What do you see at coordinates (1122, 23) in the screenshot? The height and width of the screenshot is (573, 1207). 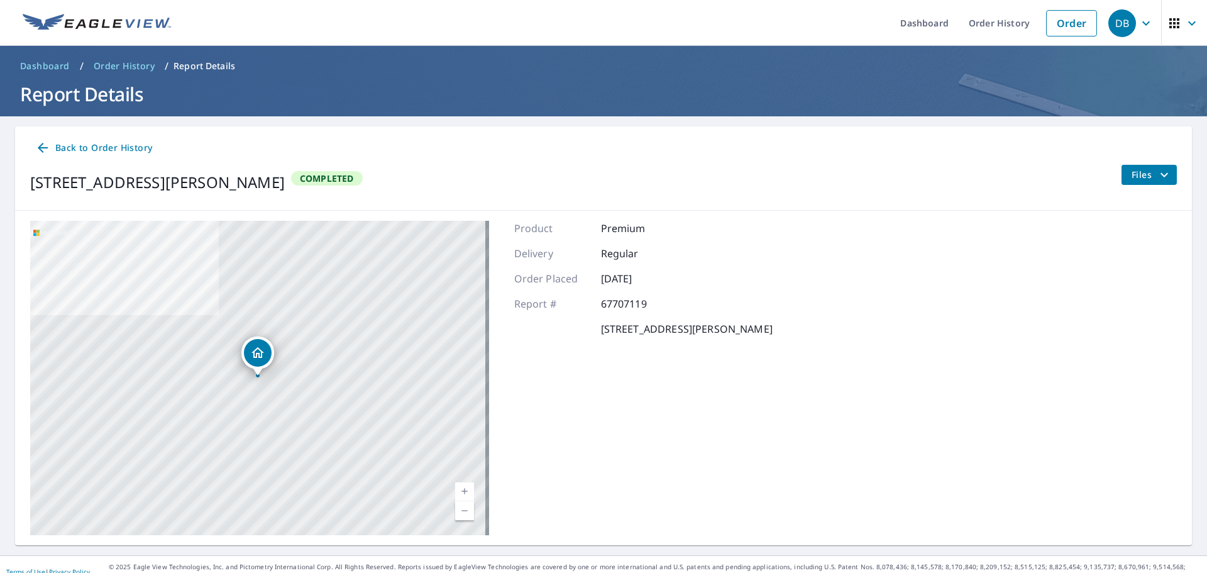 I see `div: DB` at bounding box center [1122, 23].